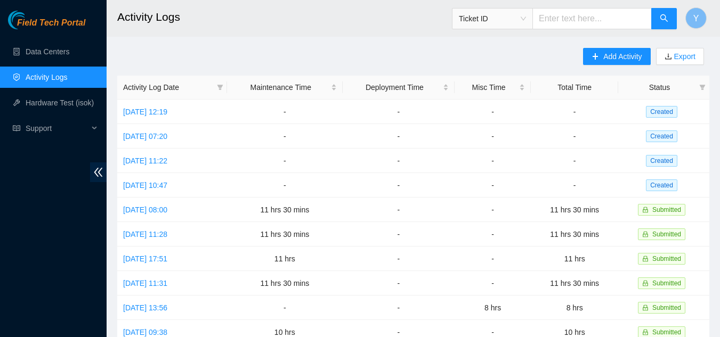  I want to click on span: double-left, so click(98, 172).